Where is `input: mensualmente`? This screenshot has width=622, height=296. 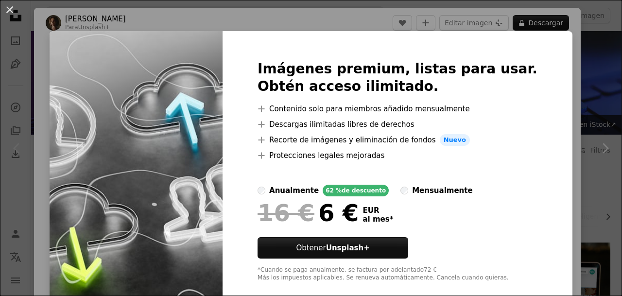 input: mensualmente is located at coordinates (404, 190).